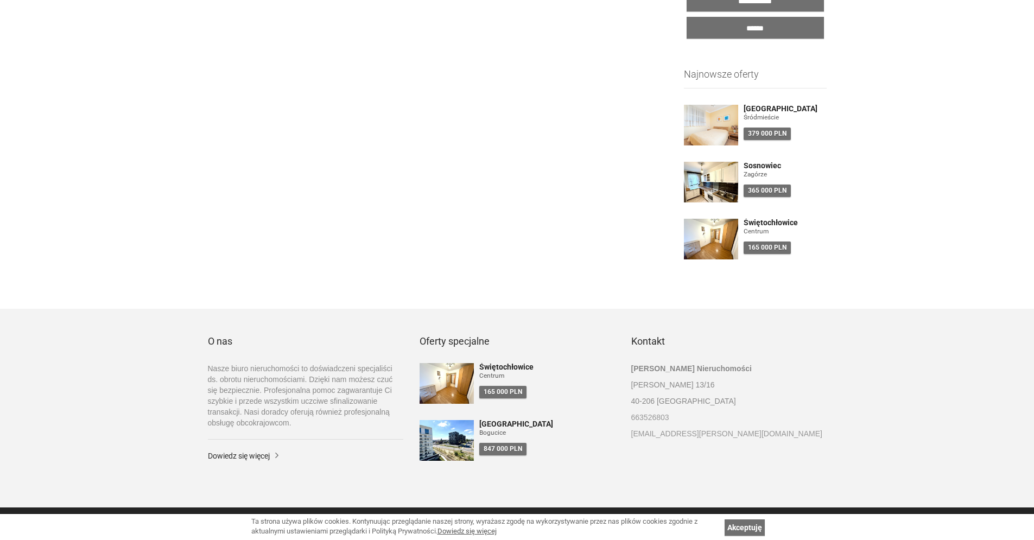 This screenshot has height=540, width=1034. Describe the element at coordinates (785, 166) in the screenshot. I see `a: Sosnowiec` at that location.